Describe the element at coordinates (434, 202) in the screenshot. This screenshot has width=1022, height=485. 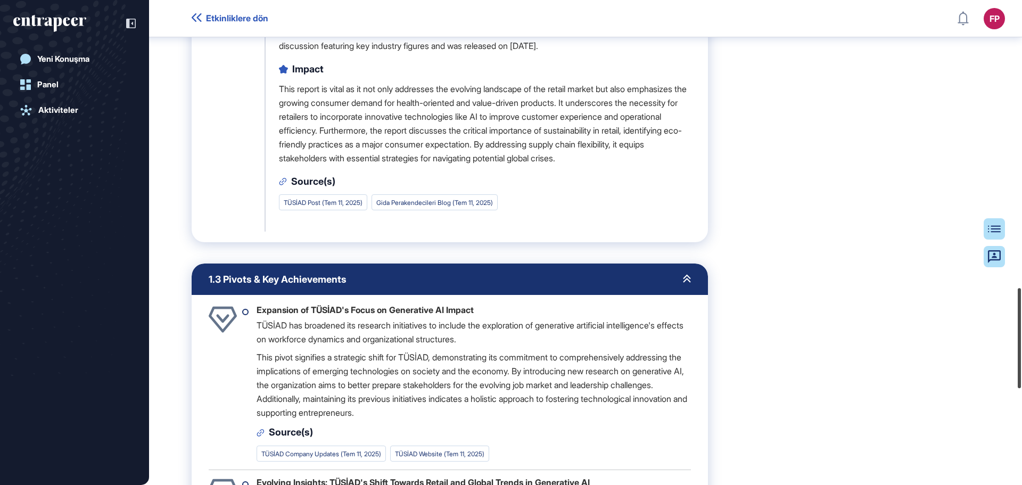
I see `a: Gida Perakendecileri Blog (Tem 11, 2025)` at that location.